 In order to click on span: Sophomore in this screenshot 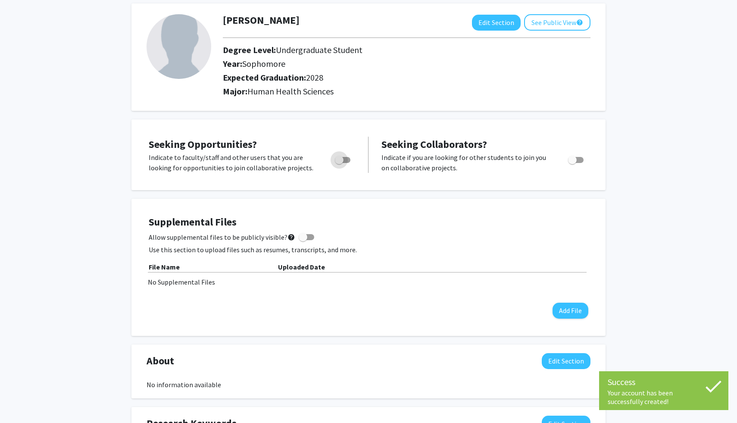, I will do `click(264, 63)`.